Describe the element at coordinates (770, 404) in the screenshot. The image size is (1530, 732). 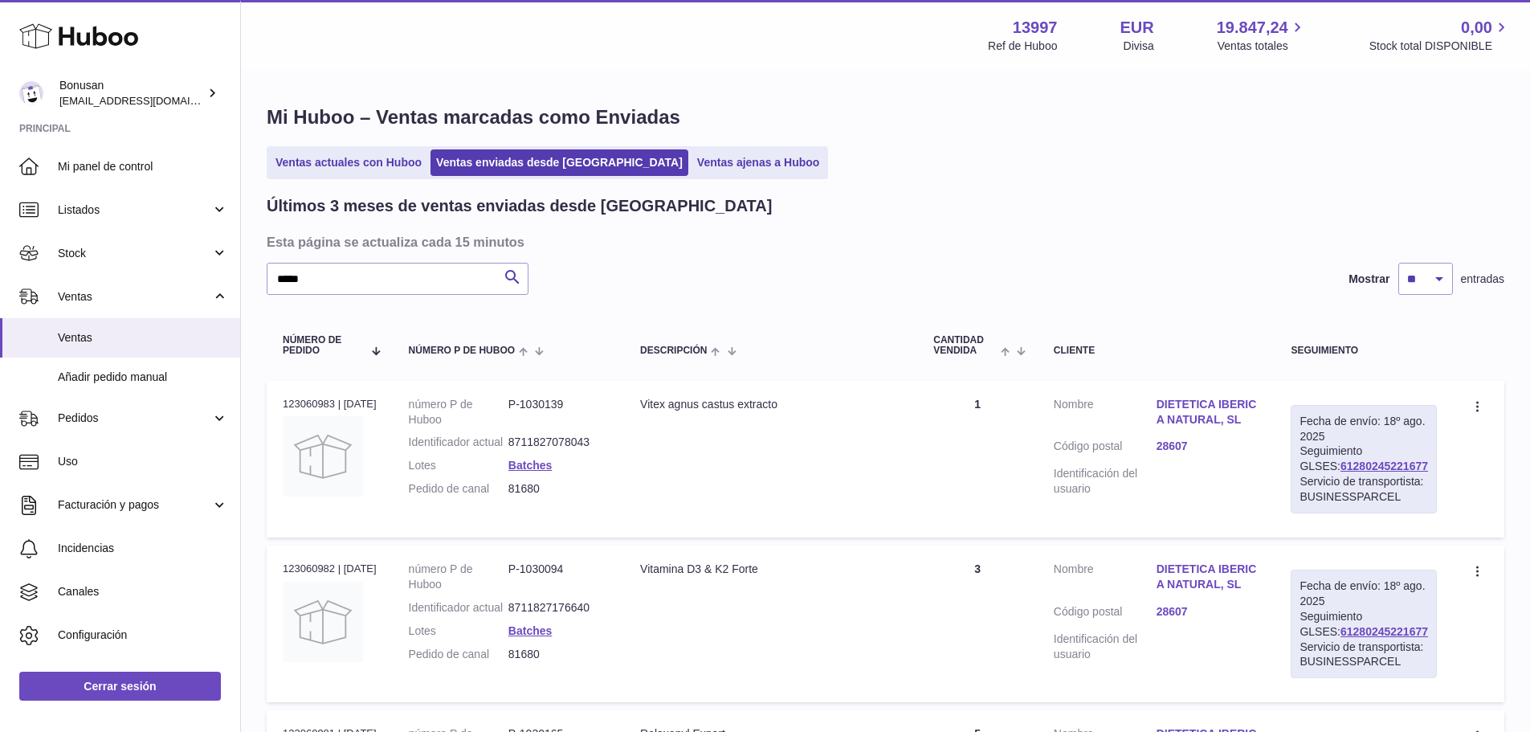
I see `div: Vitex agnus castus extracto` at that location.